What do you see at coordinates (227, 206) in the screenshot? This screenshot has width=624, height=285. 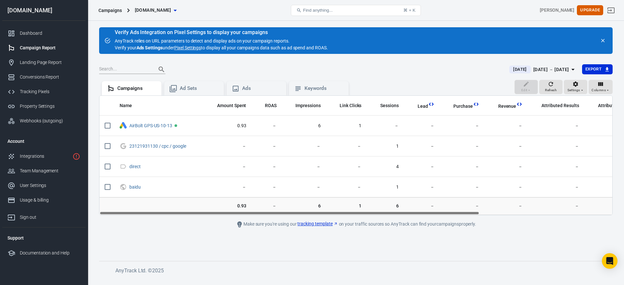 I see `span: 0.93` at bounding box center [227, 206].